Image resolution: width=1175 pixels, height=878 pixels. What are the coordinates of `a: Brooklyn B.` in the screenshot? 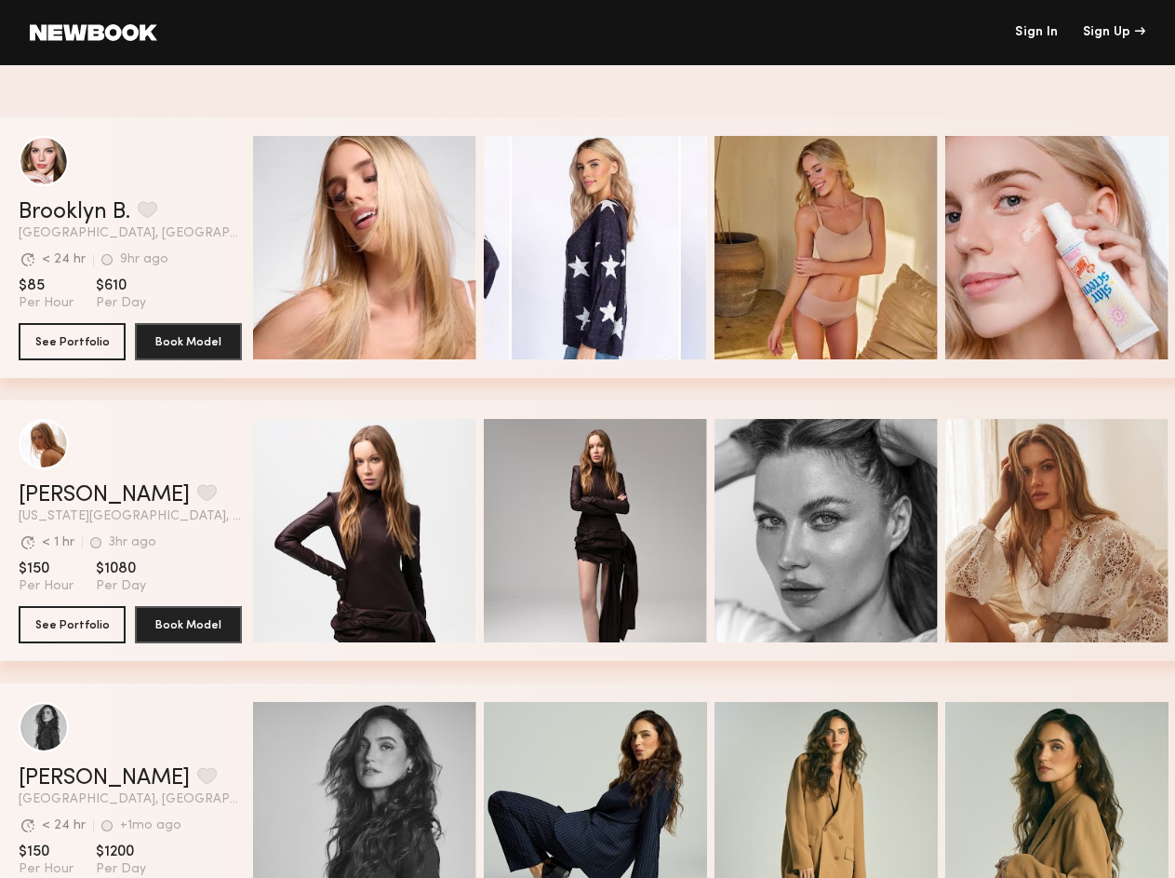 It's located at (74, 212).